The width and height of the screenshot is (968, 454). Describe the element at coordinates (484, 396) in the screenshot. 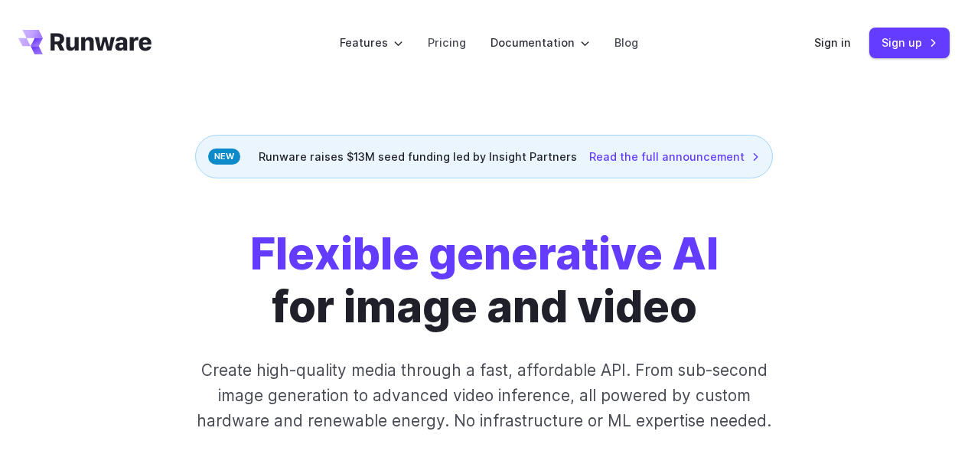

I see `p: Create high-quality media through a fast, affordable API. From sub-second image generation to adv...` at that location.